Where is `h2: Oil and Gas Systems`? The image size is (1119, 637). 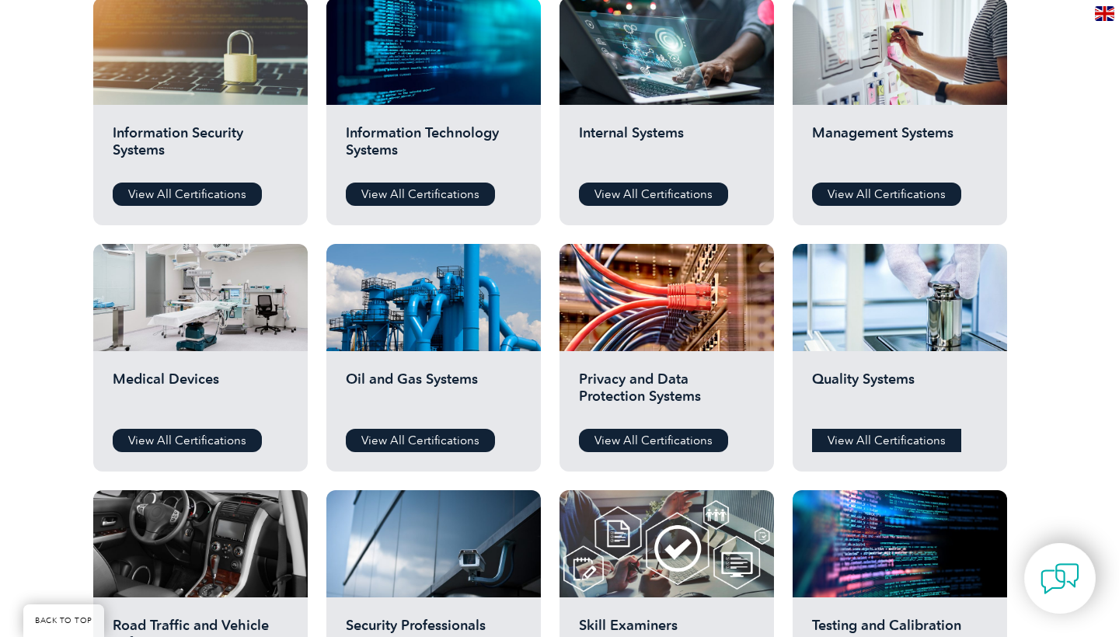
h2: Oil and Gas Systems is located at coordinates (434, 394).